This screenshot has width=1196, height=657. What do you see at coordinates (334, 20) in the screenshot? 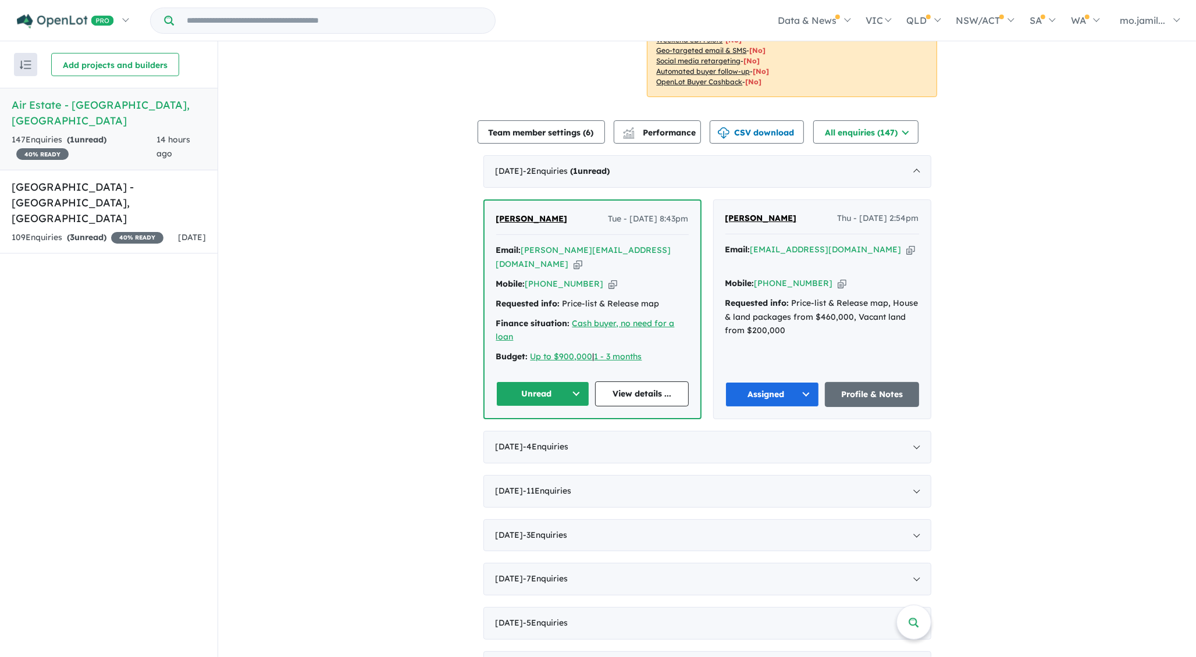
I see `input: Try estate name, suburb, builder or developer` at bounding box center [334, 20].